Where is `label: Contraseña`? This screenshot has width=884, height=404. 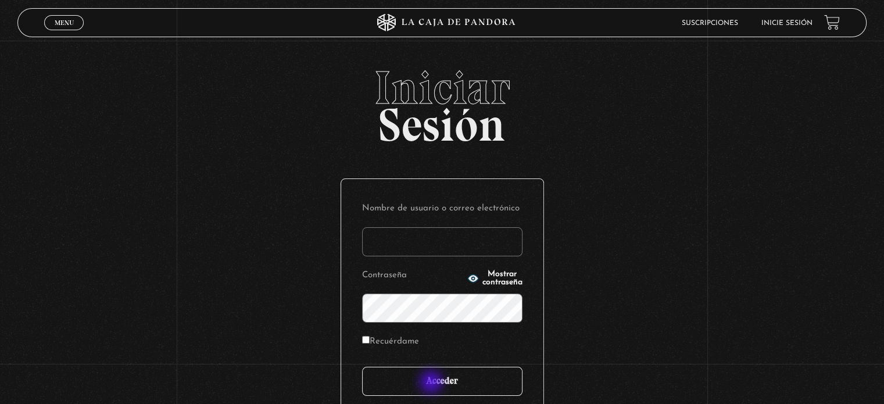
label: Contraseña is located at coordinates (413, 275).